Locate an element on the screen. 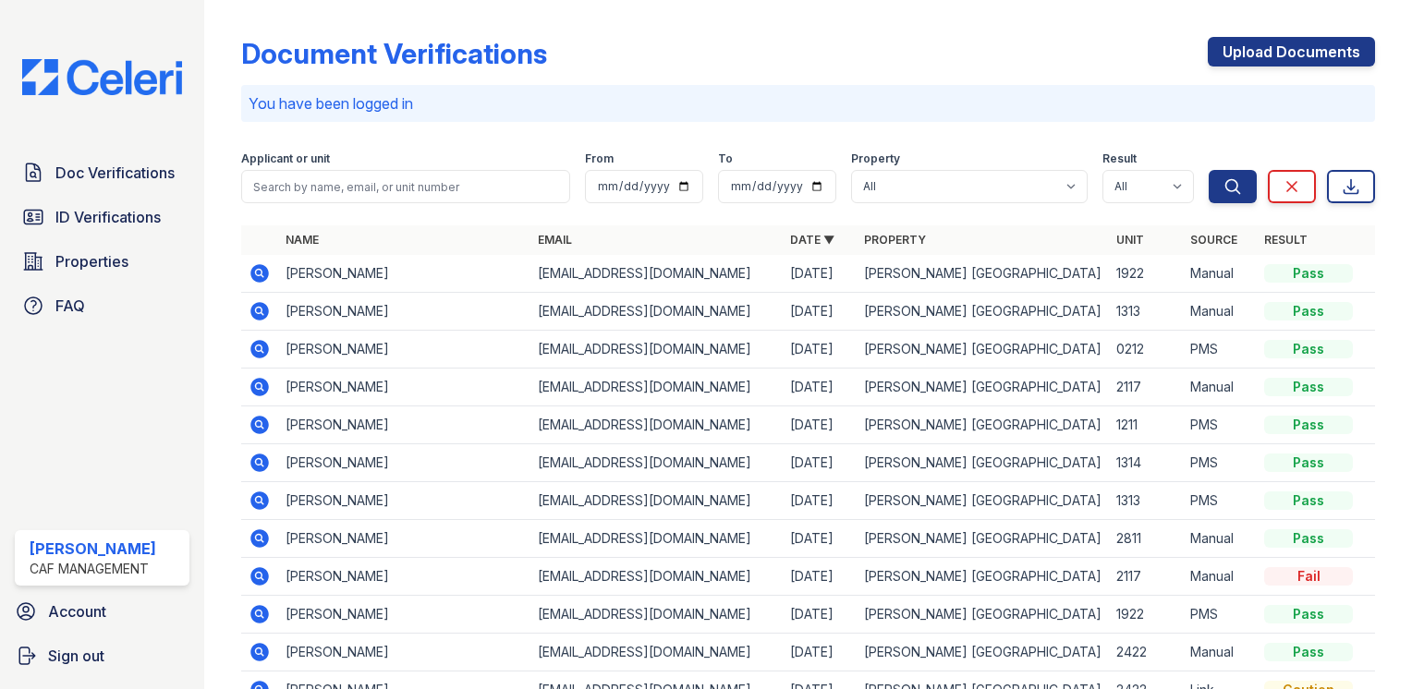  span: Doc Verifications is located at coordinates (115, 173).